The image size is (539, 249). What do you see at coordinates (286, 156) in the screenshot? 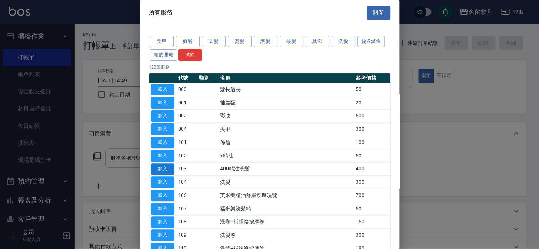
I see `td: +精油` at bounding box center [286, 156].